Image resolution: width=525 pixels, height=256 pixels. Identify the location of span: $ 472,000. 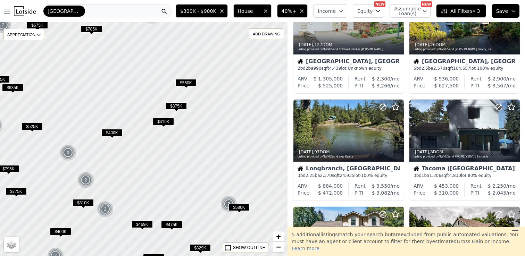
(330, 193).